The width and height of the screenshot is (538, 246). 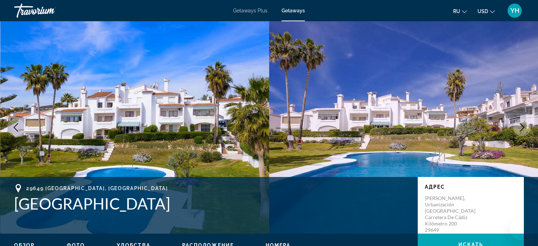 What do you see at coordinates (486, 11) in the screenshot?
I see `button: Change currency` at bounding box center [486, 11].